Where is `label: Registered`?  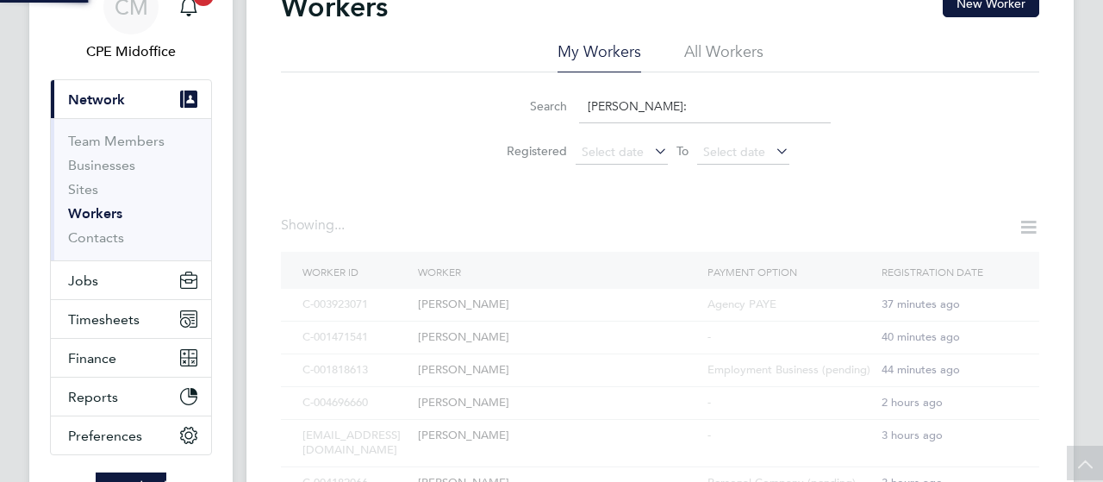
label: Registered is located at coordinates (528, 151).